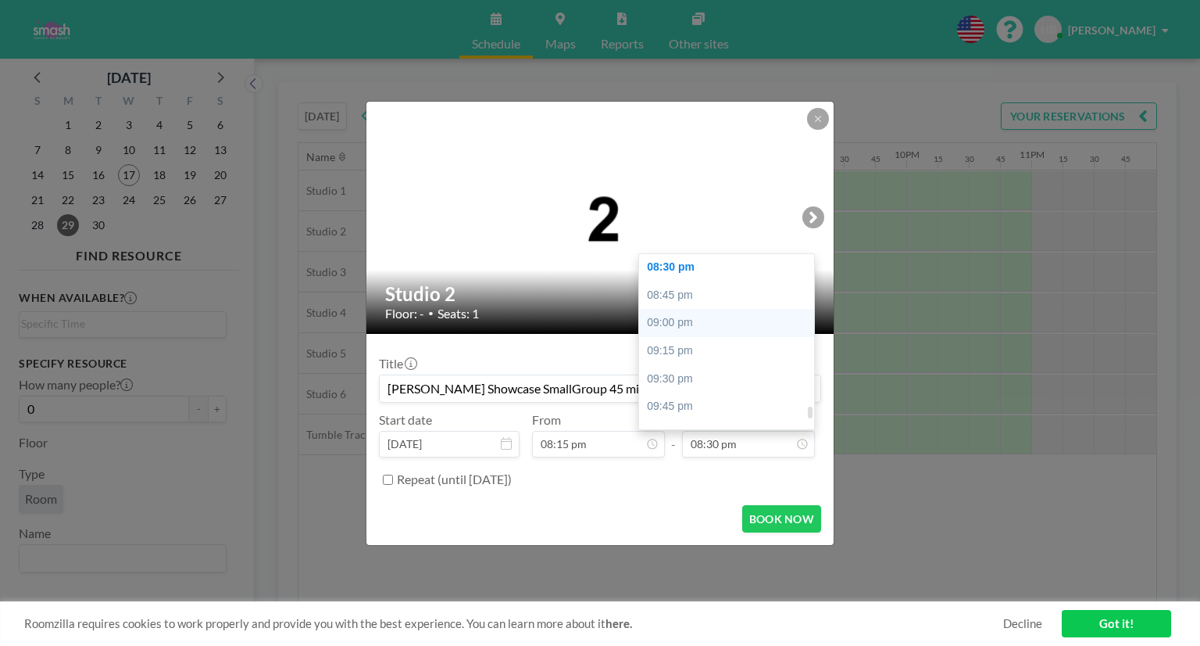 This screenshot has width=1200, height=646. Describe the element at coordinates (731, 267) in the screenshot. I see `div: 08:30 pm` at that location.